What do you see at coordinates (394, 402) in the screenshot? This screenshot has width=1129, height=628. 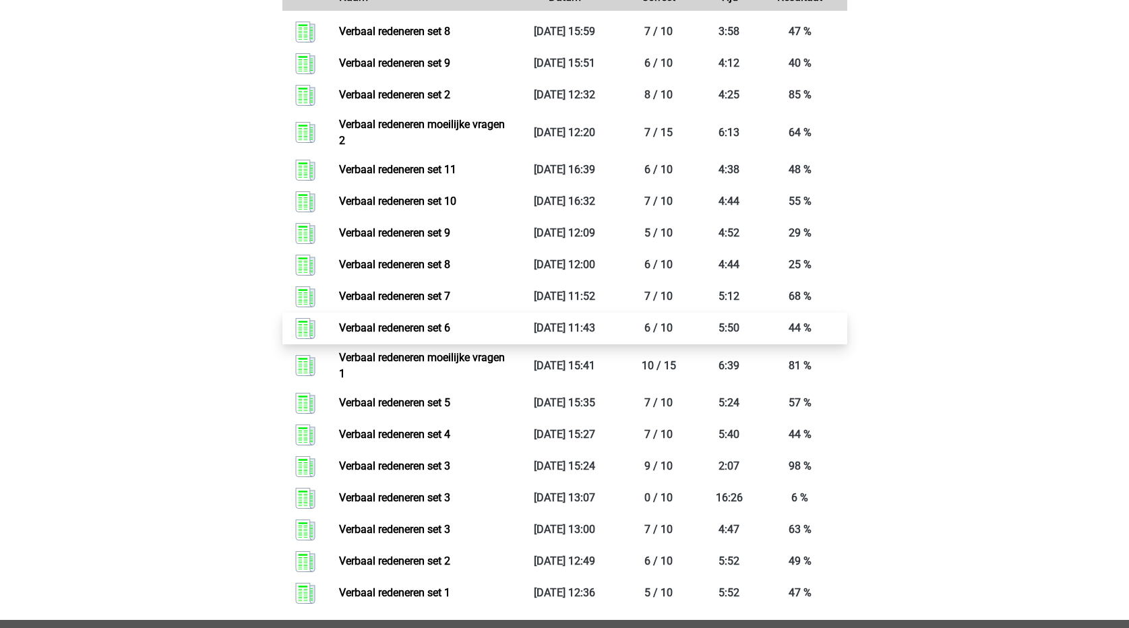 I see `a: Verbaal redeneren set 5` at bounding box center [394, 402].